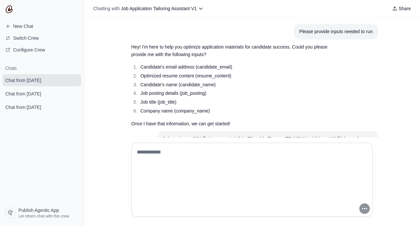  Describe the element at coordinates (9, 9) in the screenshot. I see `img: CrewAI Logo` at that location.